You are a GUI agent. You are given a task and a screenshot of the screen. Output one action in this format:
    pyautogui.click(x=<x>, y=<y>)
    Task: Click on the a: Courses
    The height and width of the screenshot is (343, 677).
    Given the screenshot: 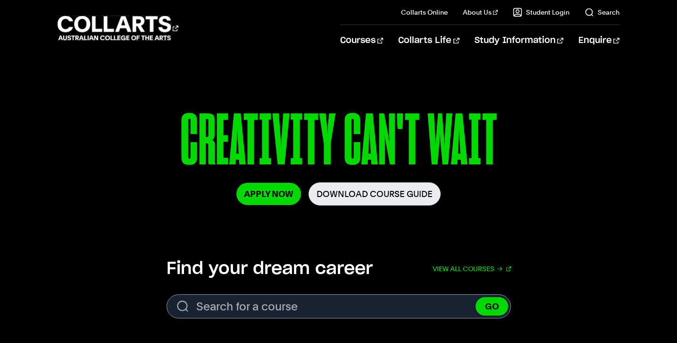 What is the action you would take?
    pyautogui.click(x=361, y=41)
    